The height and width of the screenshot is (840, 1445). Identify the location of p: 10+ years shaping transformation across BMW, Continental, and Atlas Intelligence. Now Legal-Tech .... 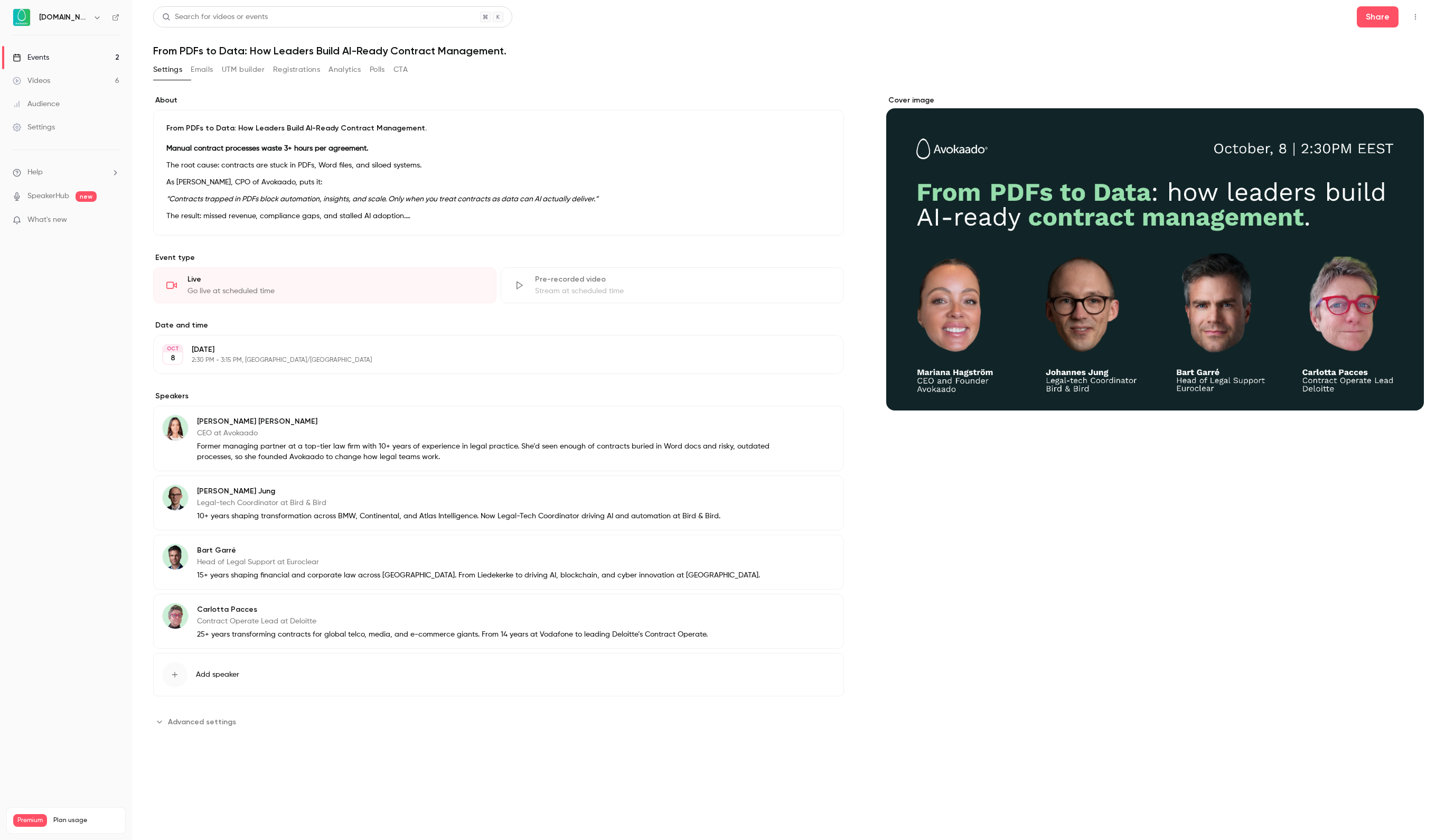
(459, 516).